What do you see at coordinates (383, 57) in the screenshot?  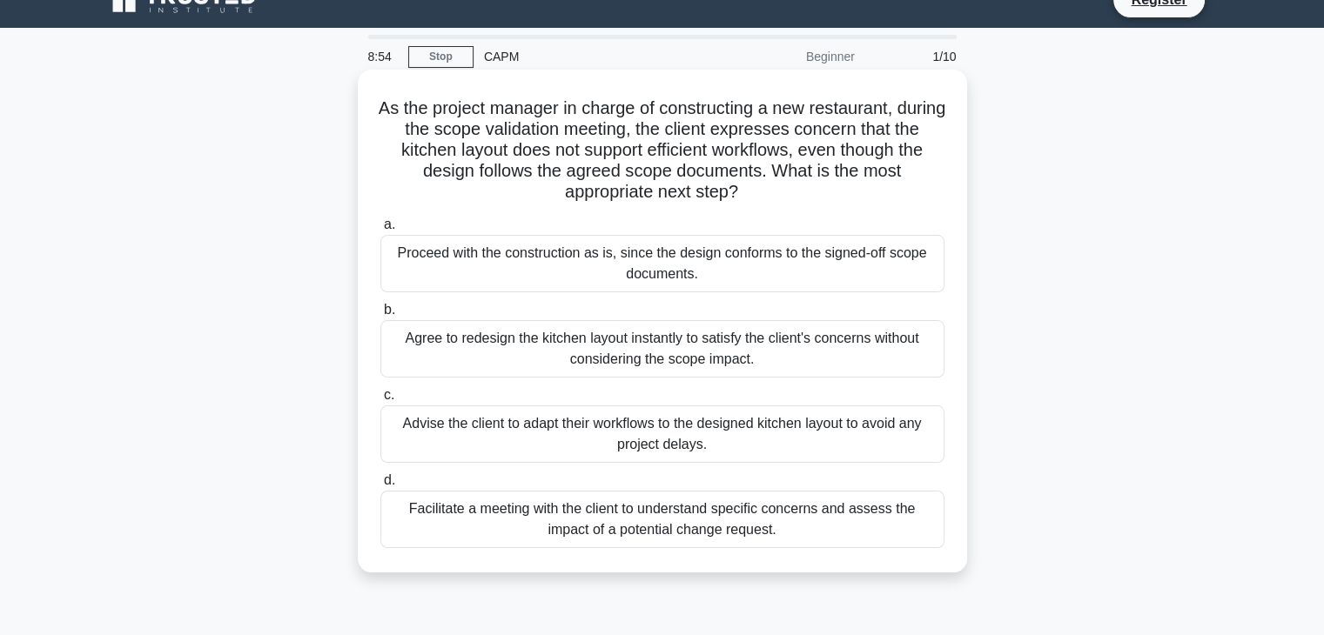 I see `div: 8:54` at bounding box center [383, 57].